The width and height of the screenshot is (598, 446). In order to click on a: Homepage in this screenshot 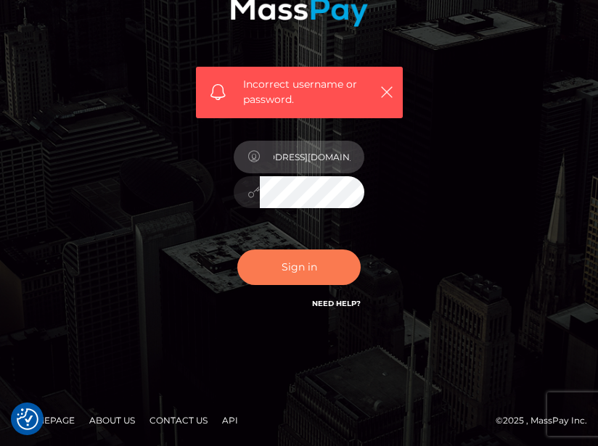, I will do `click(48, 420)`.